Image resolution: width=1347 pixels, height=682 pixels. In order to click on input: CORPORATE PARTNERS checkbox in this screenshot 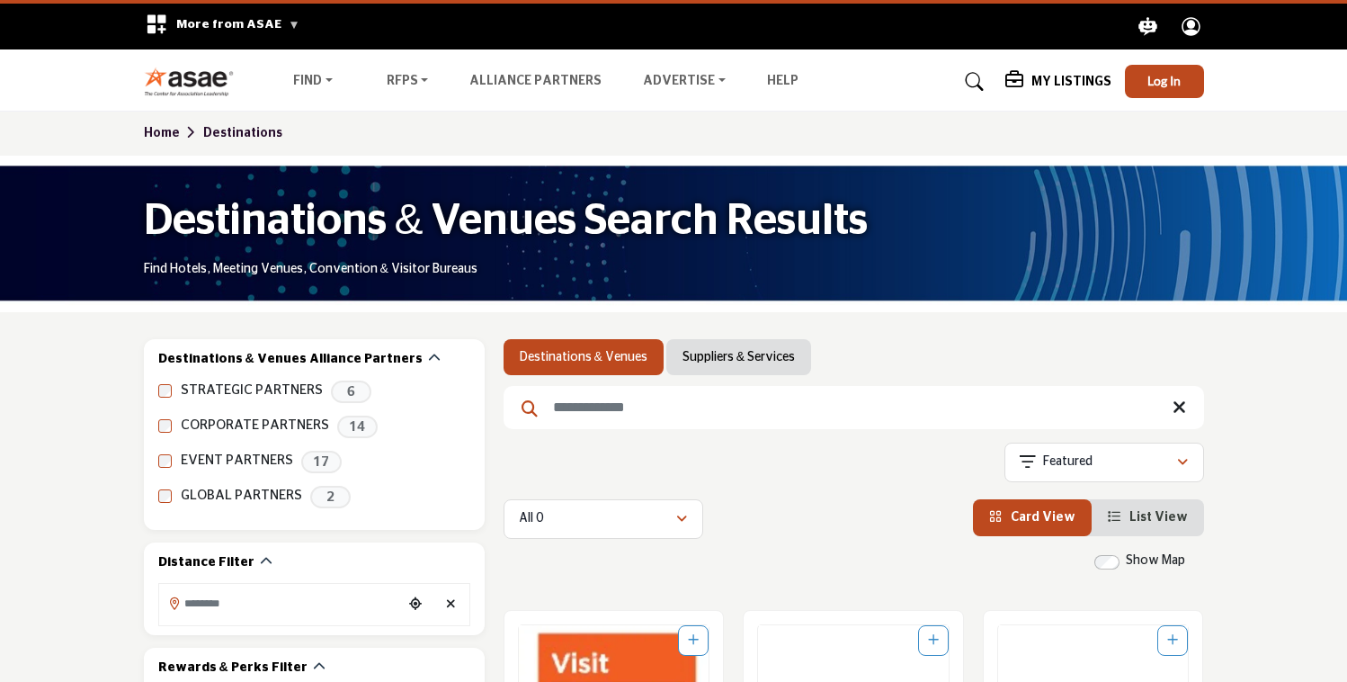, I will do `click(165, 425)`.